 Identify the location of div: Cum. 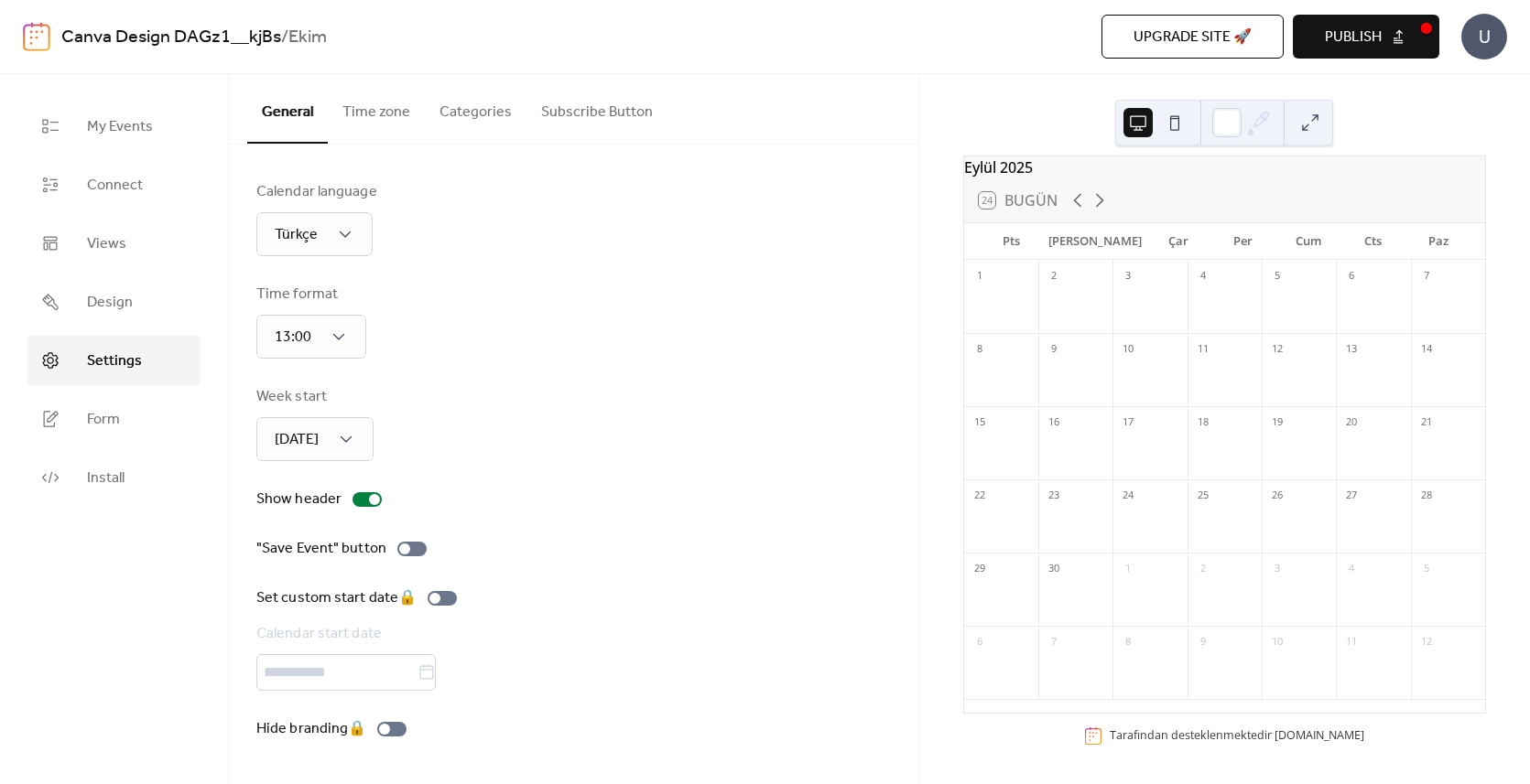
(1307, 241).